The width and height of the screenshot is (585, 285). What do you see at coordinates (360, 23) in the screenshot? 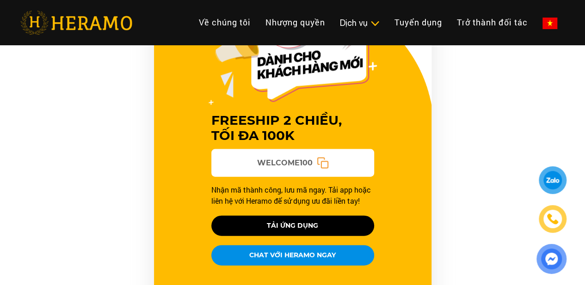
I see `div: Dịch vụ` at bounding box center [360, 23].